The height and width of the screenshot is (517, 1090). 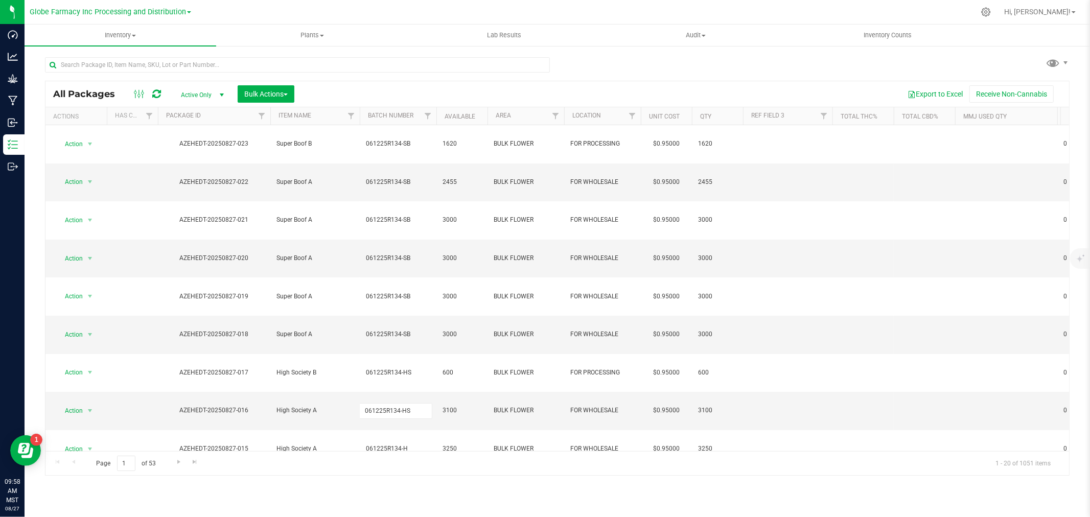 What do you see at coordinates (78, 116) in the screenshot?
I see `div: Actions` at bounding box center [78, 116].